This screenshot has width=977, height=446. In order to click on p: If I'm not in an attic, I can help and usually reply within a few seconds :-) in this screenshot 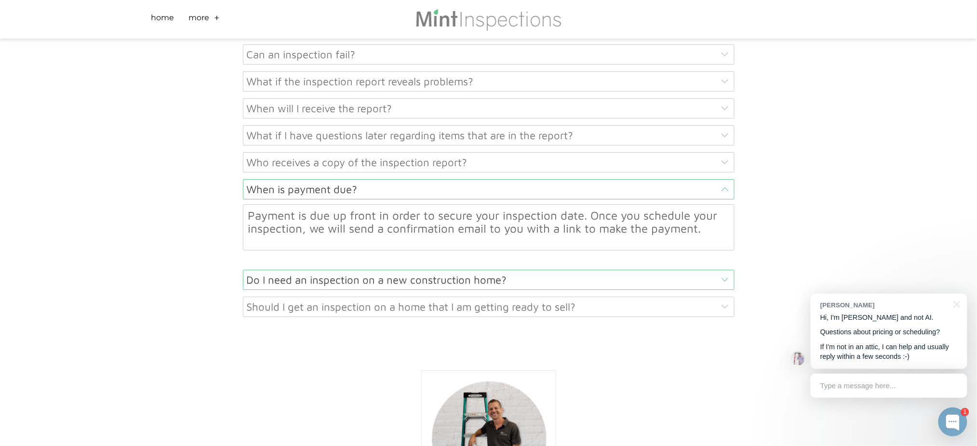, I will do `click(888, 352)`.